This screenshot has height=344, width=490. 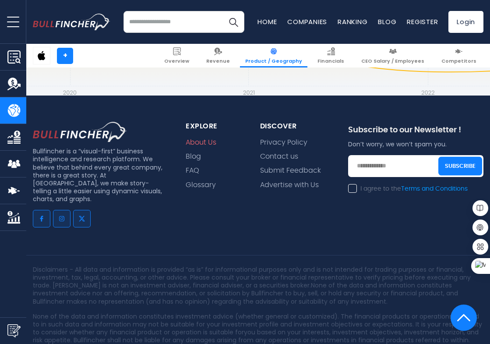 I want to click on img: AAPL logo, so click(x=42, y=56).